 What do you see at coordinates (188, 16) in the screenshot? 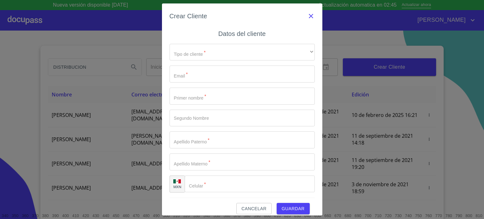
I see `h6: Crear Cliente` at bounding box center [188, 16].